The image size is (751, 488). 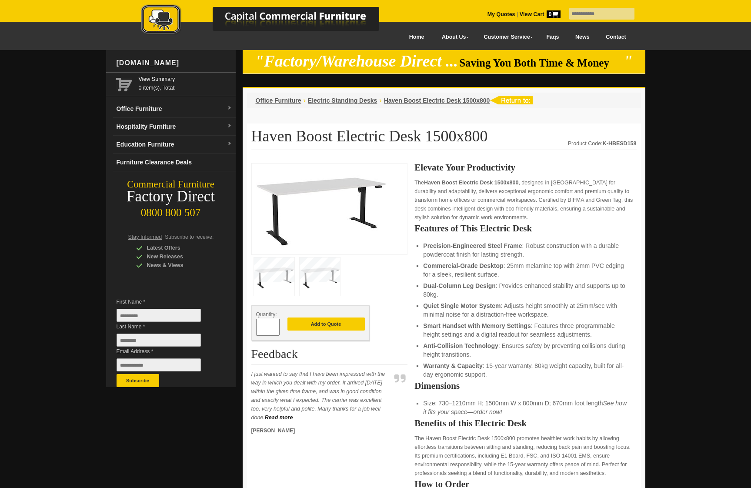 I want to click on span: Stay Informed, so click(x=145, y=237).